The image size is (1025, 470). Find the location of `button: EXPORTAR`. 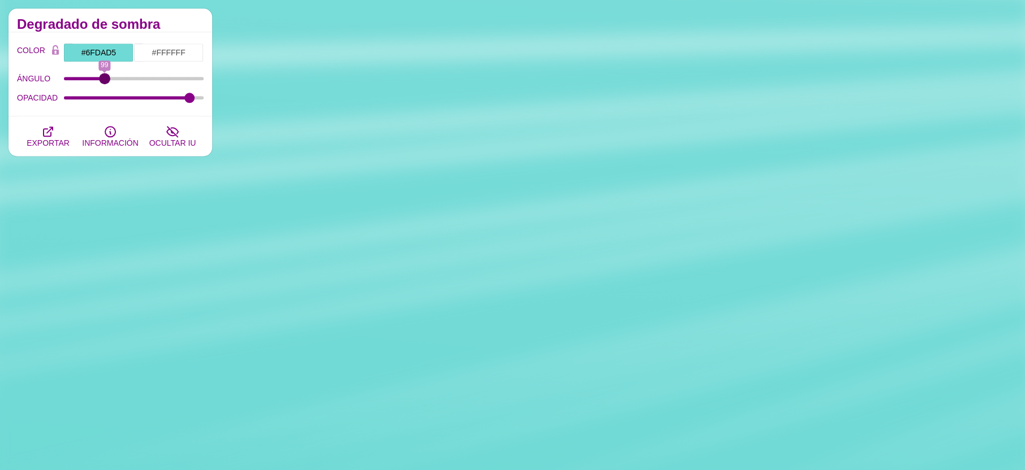

button: EXPORTAR is located at coordinates (48, 136).